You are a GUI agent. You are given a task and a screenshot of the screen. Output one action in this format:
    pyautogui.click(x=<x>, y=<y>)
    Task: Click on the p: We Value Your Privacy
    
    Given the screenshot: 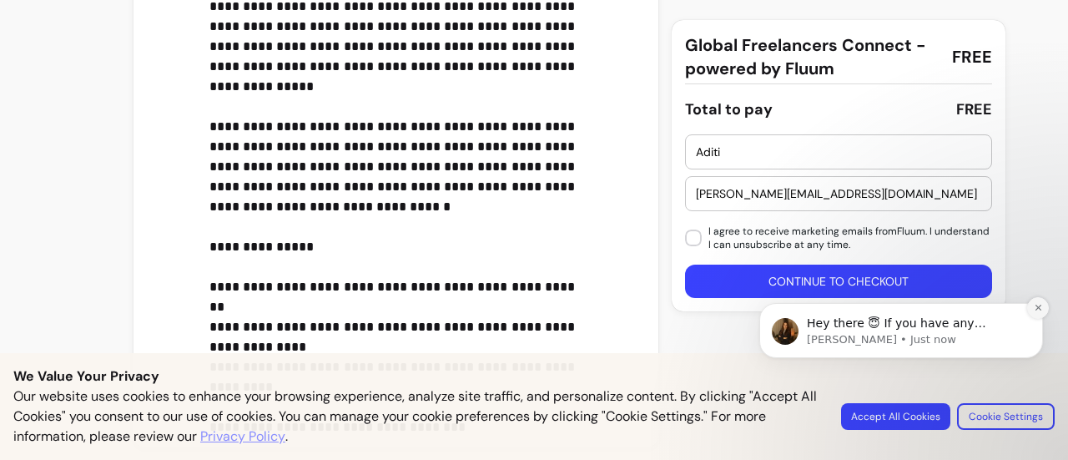 What is the action you would take?
    pyautogui.click(x=534, y=376)
    